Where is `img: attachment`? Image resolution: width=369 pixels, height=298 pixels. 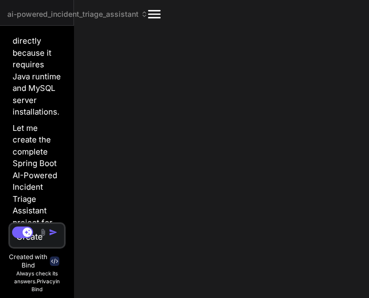 img: attachment is located at coordinates (43, 232).